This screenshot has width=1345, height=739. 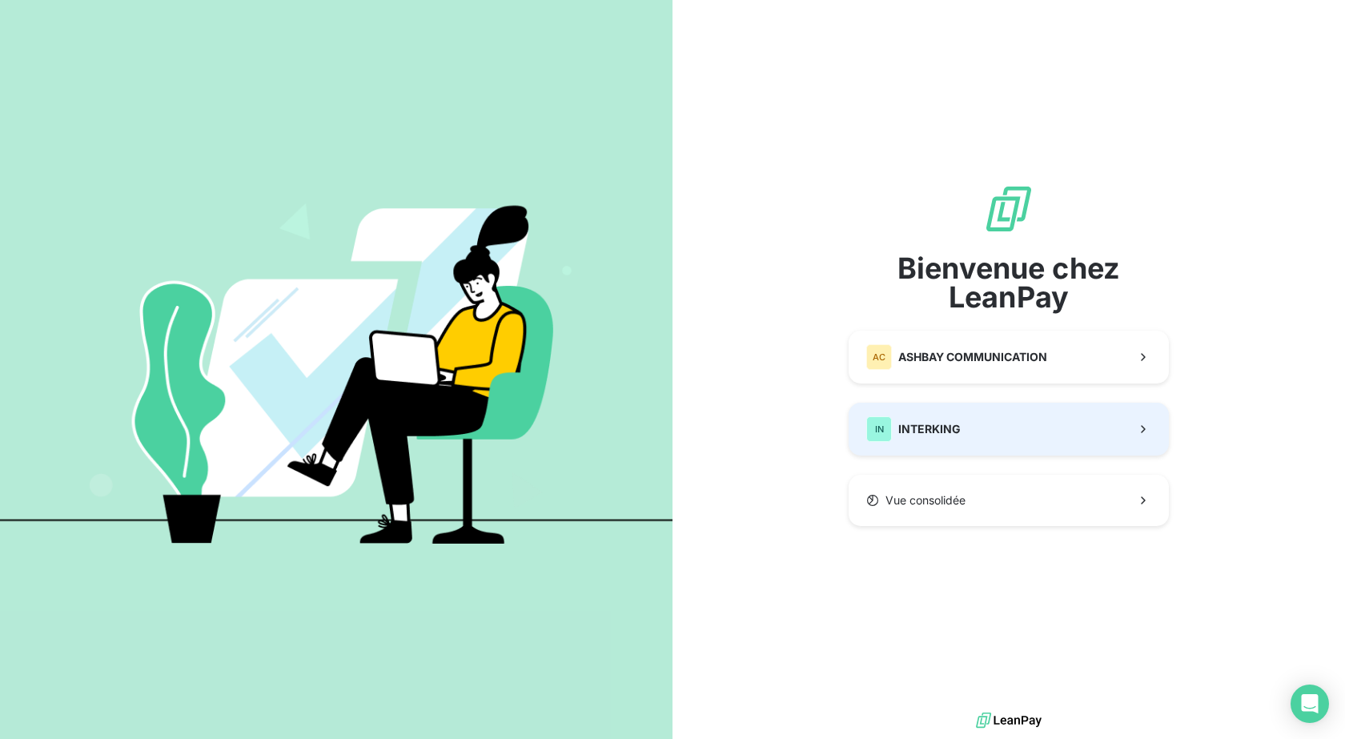 What do you see at coordinates (1009, 357) in the screenshot?
I see `button: ACASHBAY COMMUNICATION` at bounding box center [1009, 357].